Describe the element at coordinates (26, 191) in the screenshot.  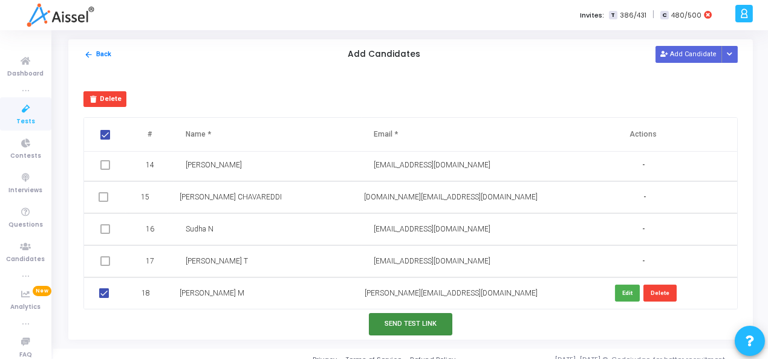
I see `span: Interviews` at that location.